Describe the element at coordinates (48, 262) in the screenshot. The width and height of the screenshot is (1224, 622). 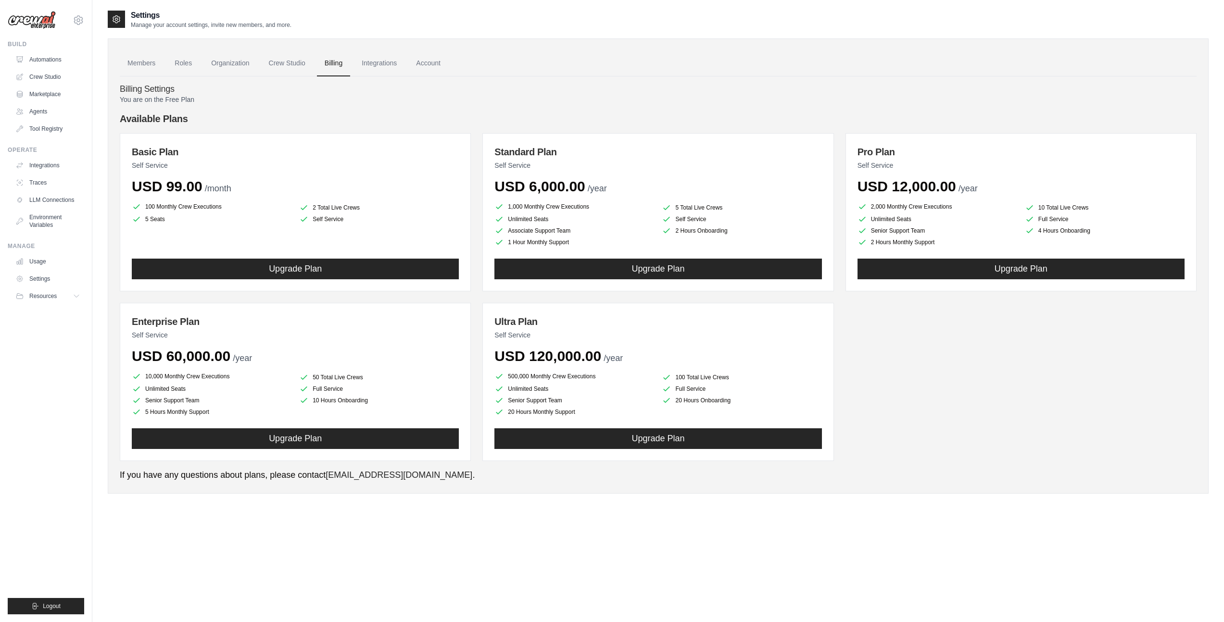
I see `a: Usage` at that location.